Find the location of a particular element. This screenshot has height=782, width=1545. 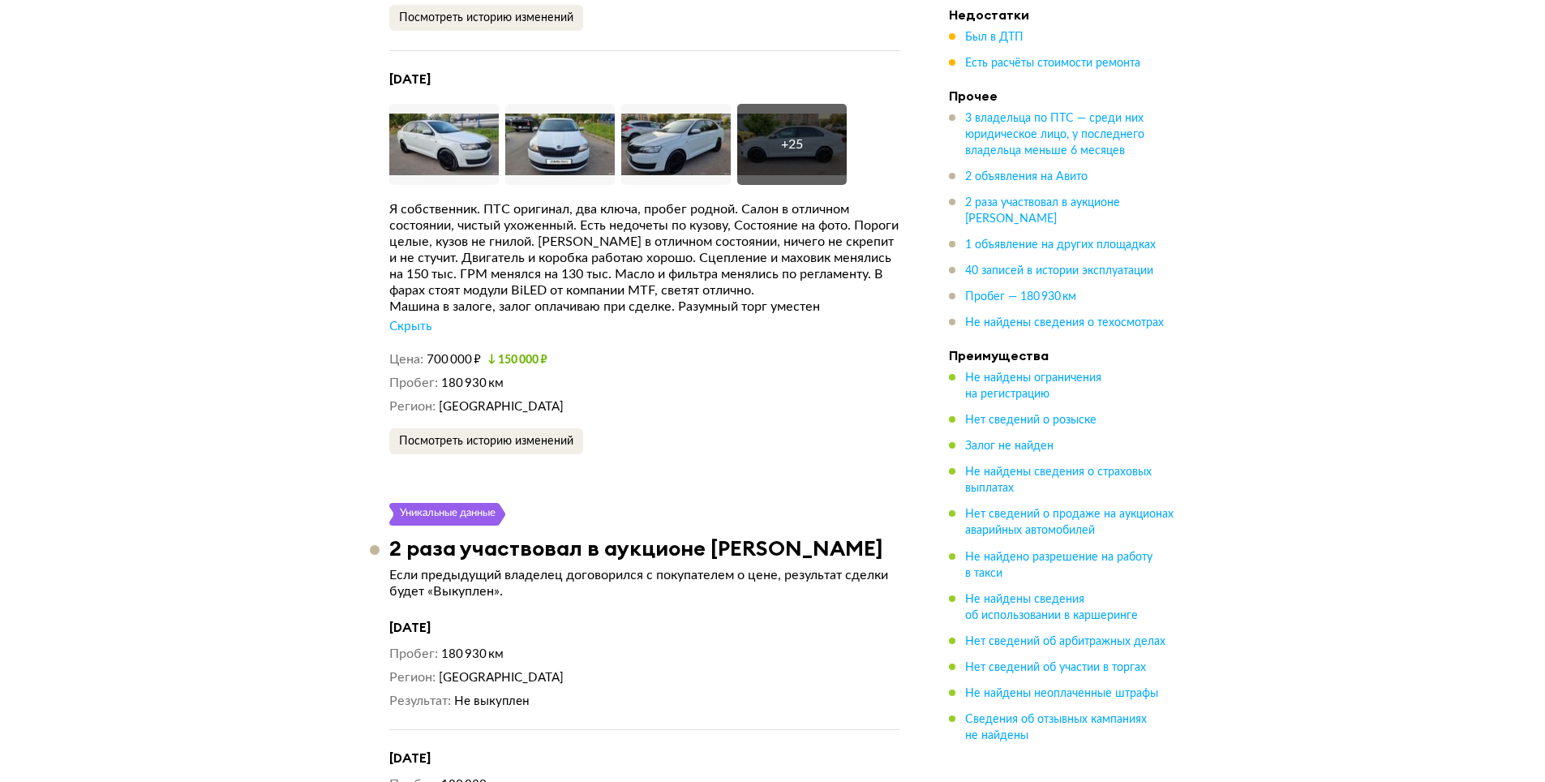

span: Пробег — 180 930 км is located at coordinates (1020, 297).